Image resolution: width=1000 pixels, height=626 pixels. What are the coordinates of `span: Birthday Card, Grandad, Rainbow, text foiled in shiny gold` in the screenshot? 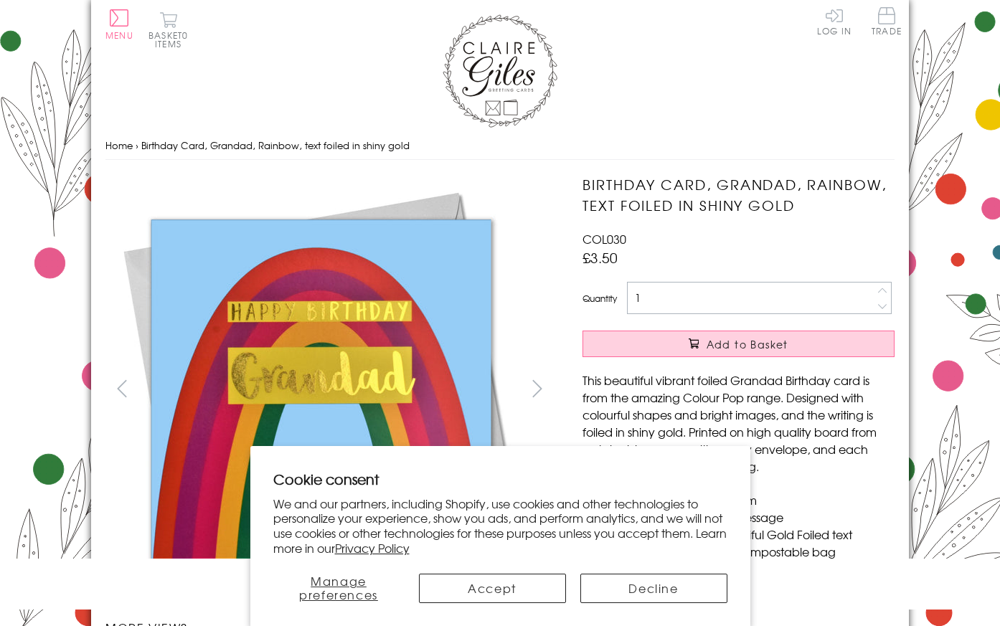 It's located at (276, 145).